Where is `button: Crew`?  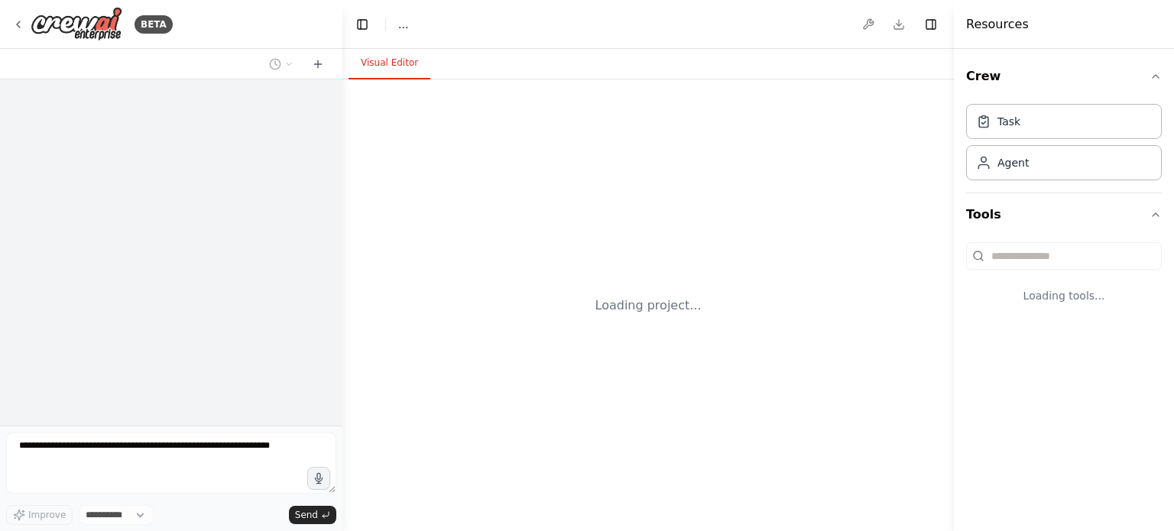 button: Crew is located at coordinates (1064, 76).